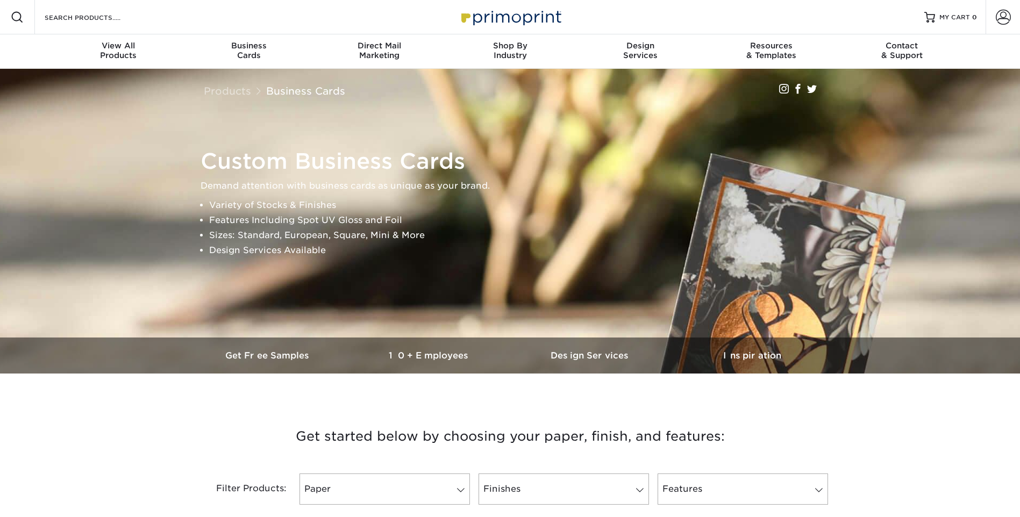  Describe the element at coordinates (752, 356) in the screenshot. I see `a: Inspiration` at that location.